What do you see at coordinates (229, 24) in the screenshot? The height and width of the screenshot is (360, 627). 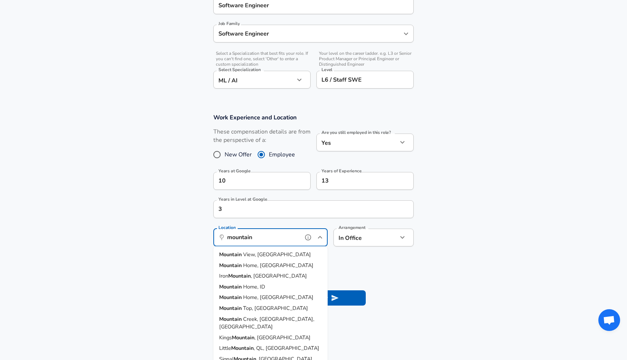 I see `label: Job Family` at bounding box center [229, 24].